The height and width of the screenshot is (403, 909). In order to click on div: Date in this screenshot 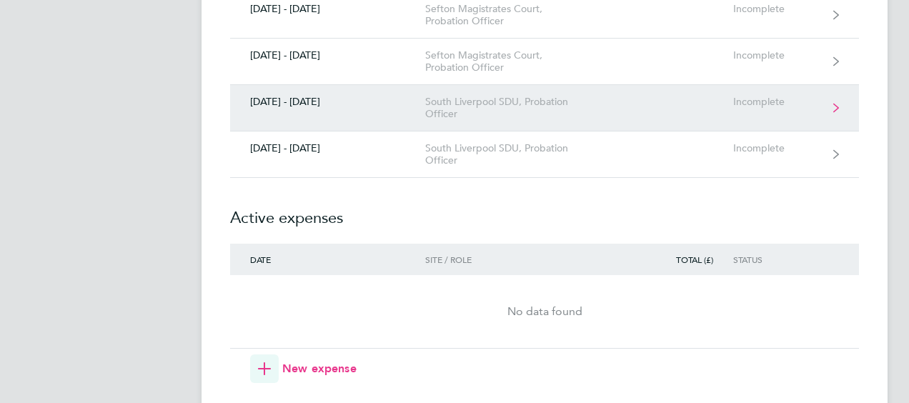, I will do `click(327, 260)`.